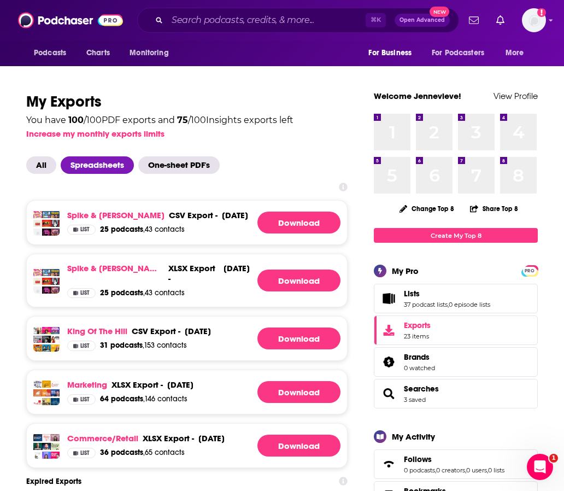 The width and height of the screenshot is (564, 491). I want to click on span: xlsx, so click(178, 268).